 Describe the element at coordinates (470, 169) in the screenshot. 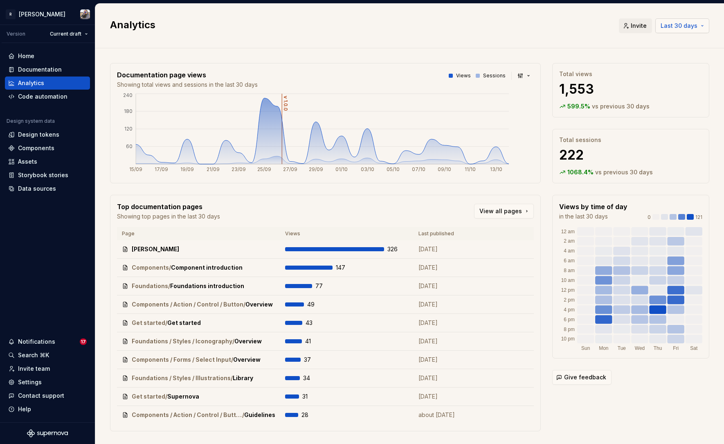

I see `tspan: 11/10` at that location.